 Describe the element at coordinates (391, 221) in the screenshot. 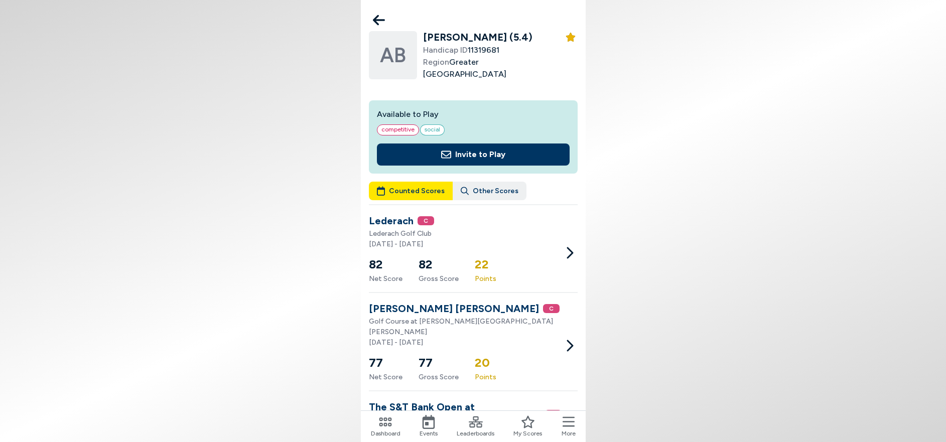

I see `h3: Lederach` at that location.